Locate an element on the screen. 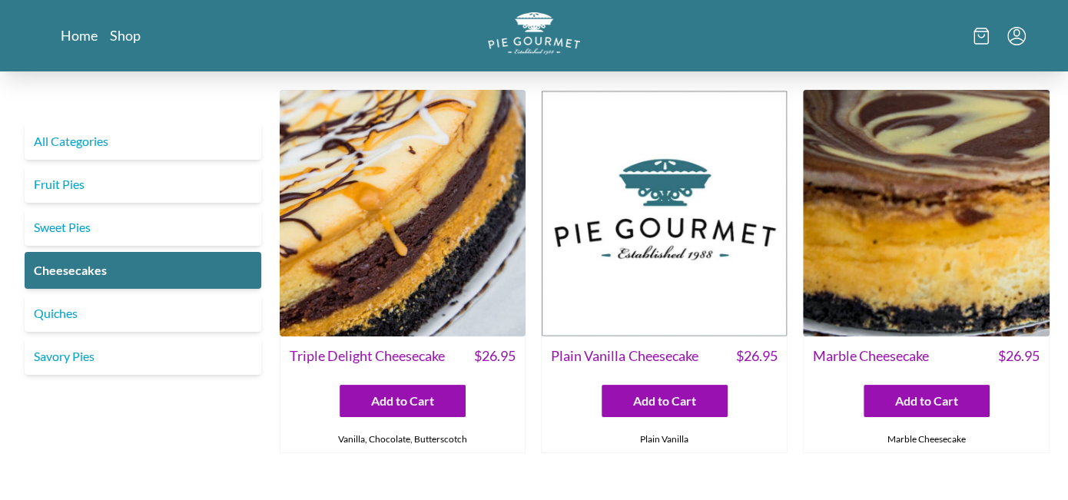  a: Logo is located at coordinates (534, 35).